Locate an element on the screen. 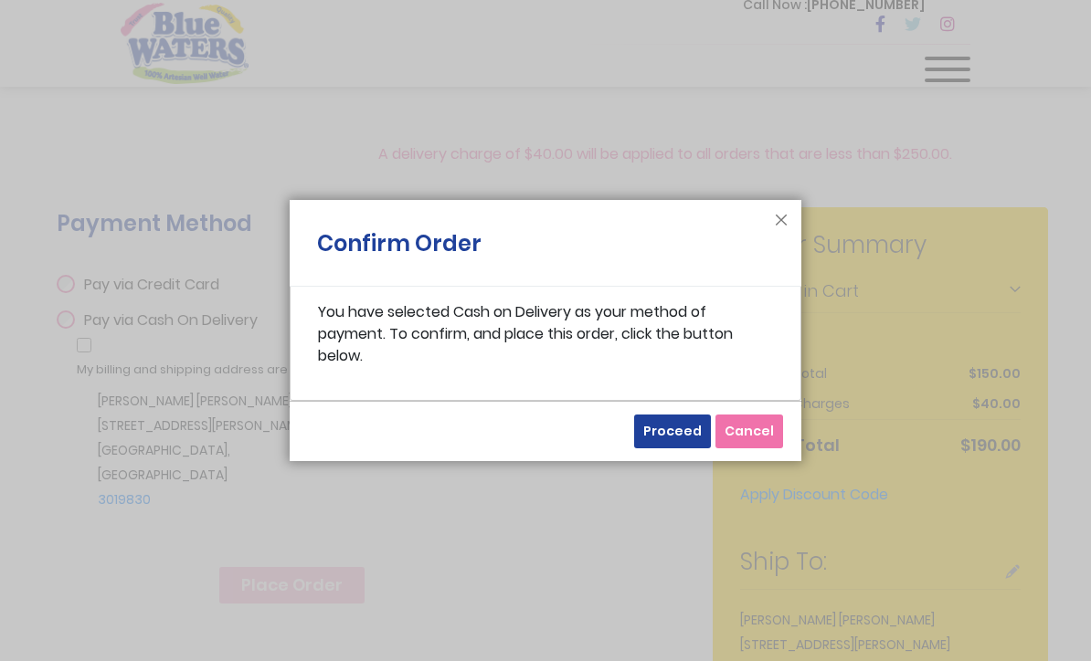  span: Proceed is located at coordinates (672, 431).